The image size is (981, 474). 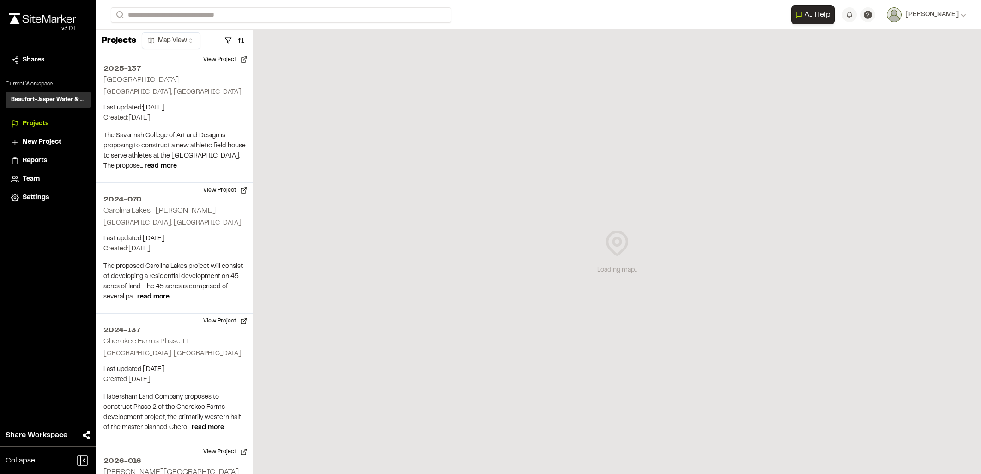 I want to click on a: Team, so click(x=48, y=179).